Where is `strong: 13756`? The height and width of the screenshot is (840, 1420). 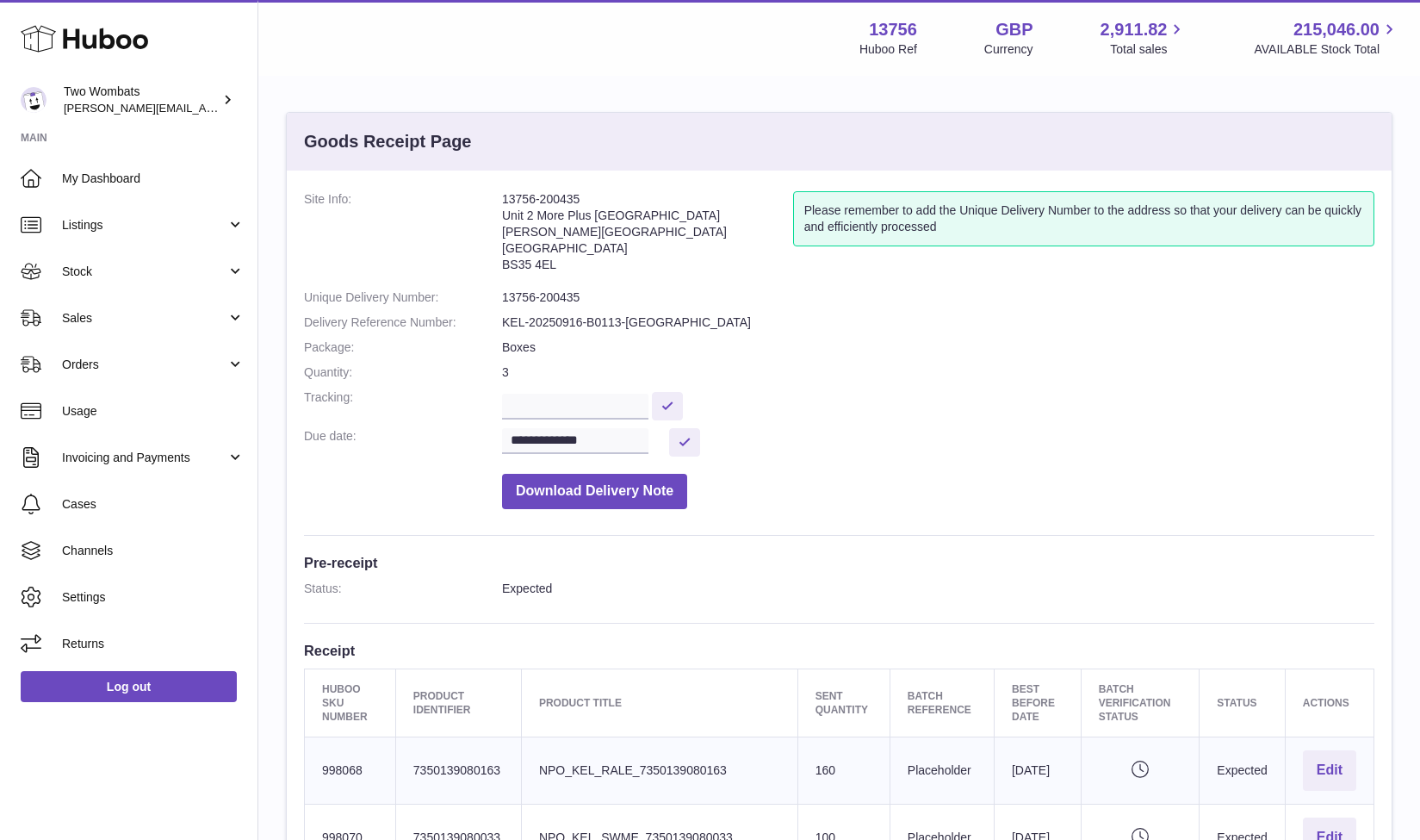
strong: 13756 is located at coordinates (893, 29).